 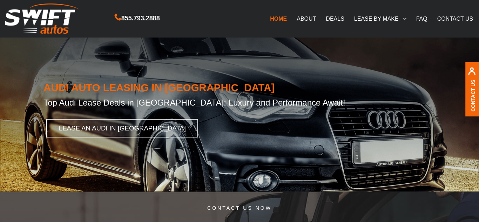 I want to click on span: 855.793.2888, so click(x=141, y=18).